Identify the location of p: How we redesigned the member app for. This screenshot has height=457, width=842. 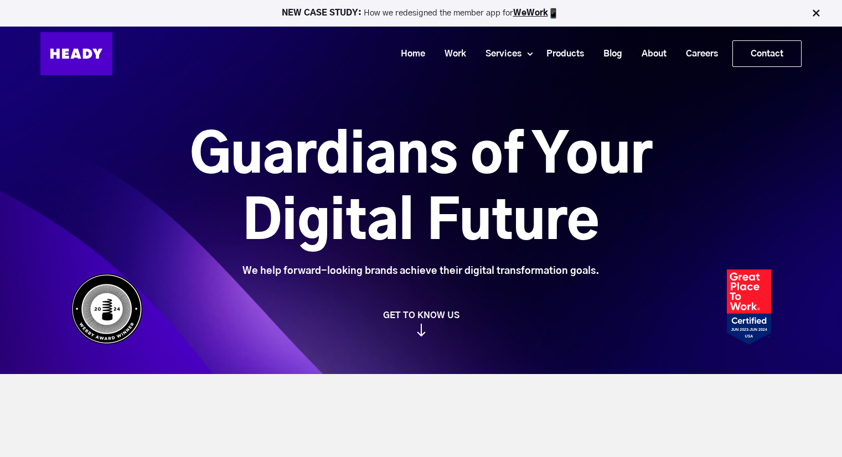
(421, 13).